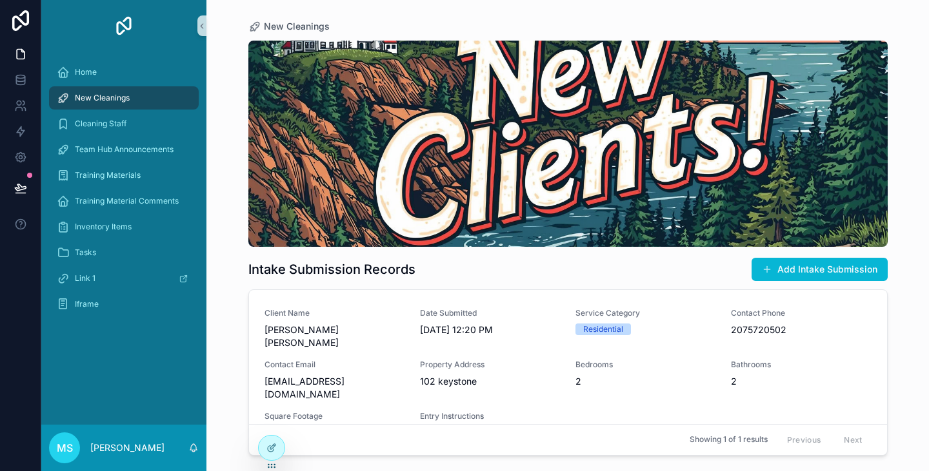 This screenshot has width=929, height=471. I want to click on span: Training Materials, so click(108, 175).